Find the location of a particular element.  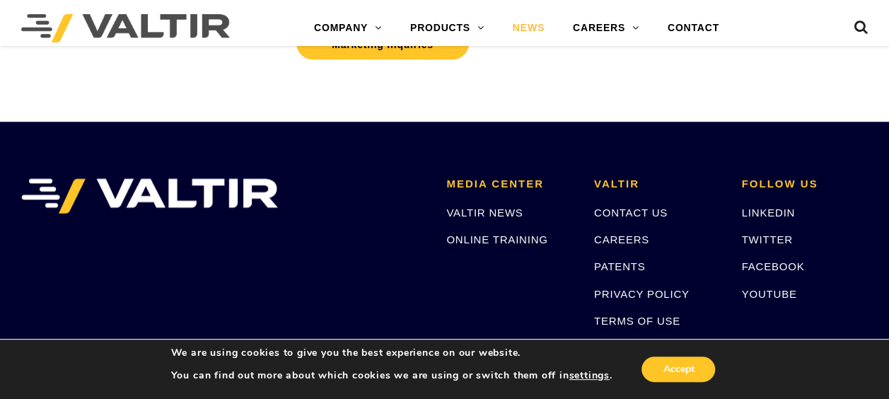

a: PRODUCTS is located at coordinates (447, 28).